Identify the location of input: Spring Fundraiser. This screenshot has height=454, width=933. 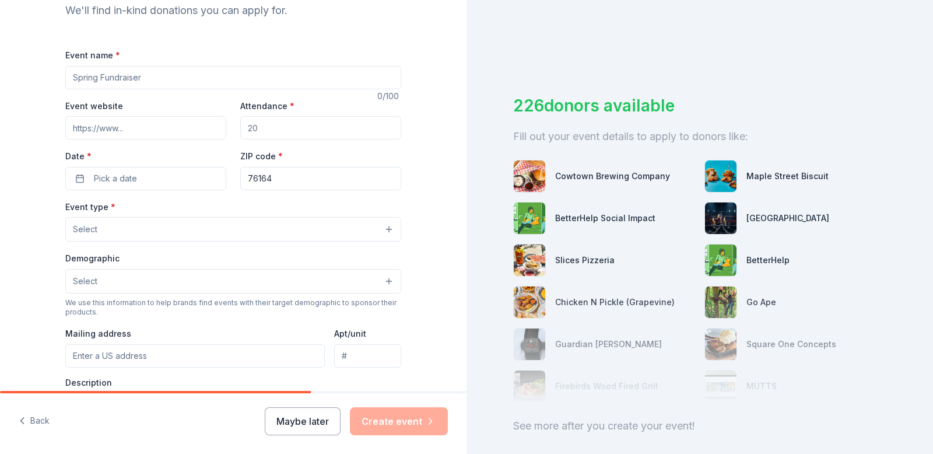
(233, 78).